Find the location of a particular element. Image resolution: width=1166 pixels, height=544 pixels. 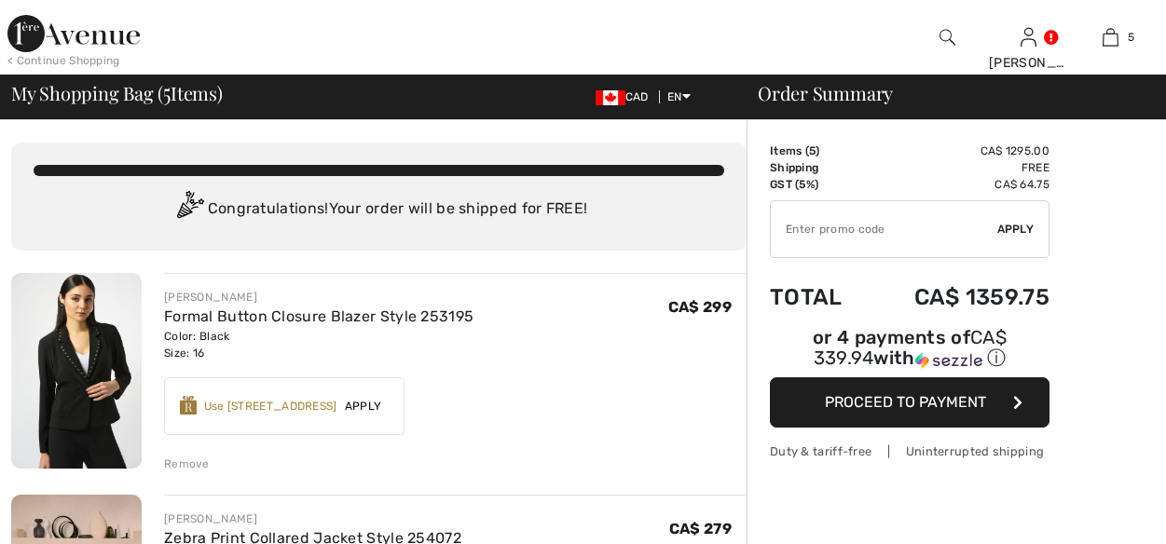

span: Proceed to Payment is located at coordinates (905, 402).